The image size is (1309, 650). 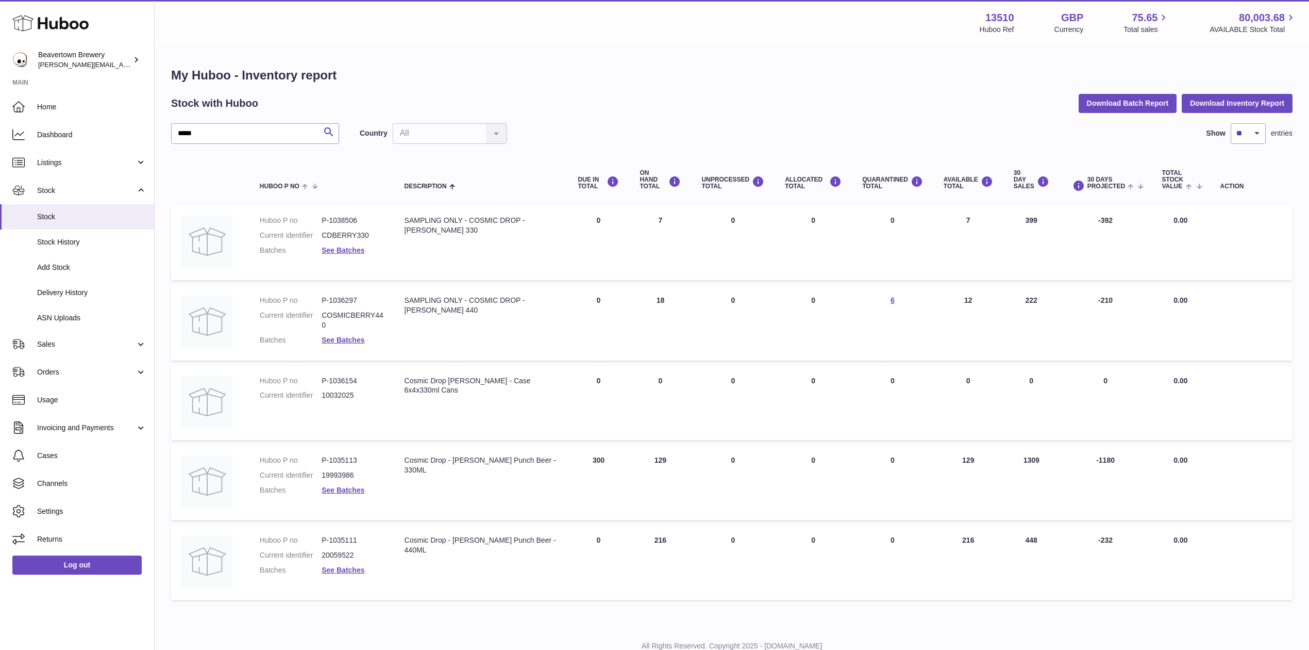 What do you see at coordinates (92, 483) in the screenshot?
I see `span: Channels` at bounding box center [92, 483].